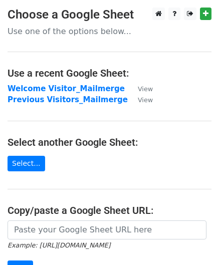 Image resolution: width=219 pixels, height=265 pixels. Describe the element at coordinates (66, 89) in the screenshot. I see `a: Welcome Visitor_Mailmerge` at that location.